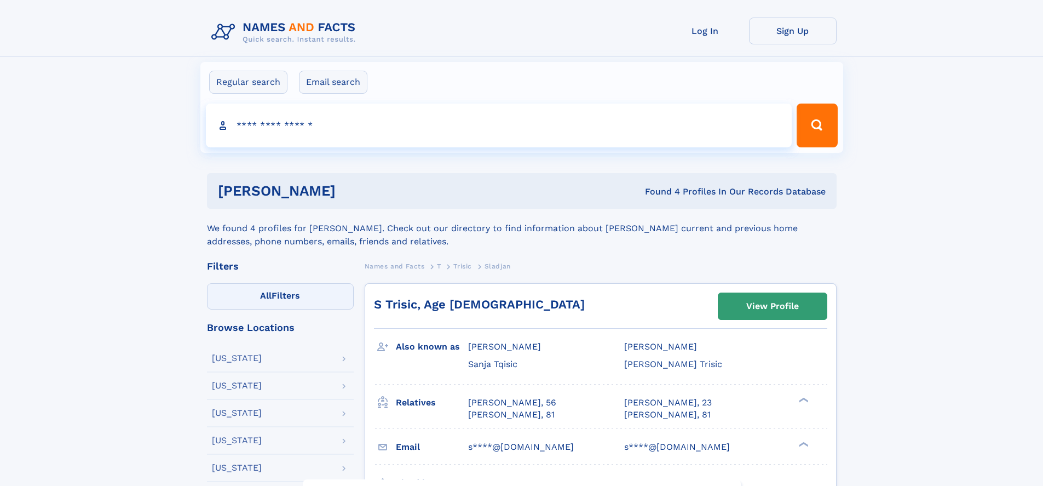 This screenshot has width=1043, height=486. Describe the element at coordinates (772, 306) in the screenshot. I see `a: View Profile` at that location.